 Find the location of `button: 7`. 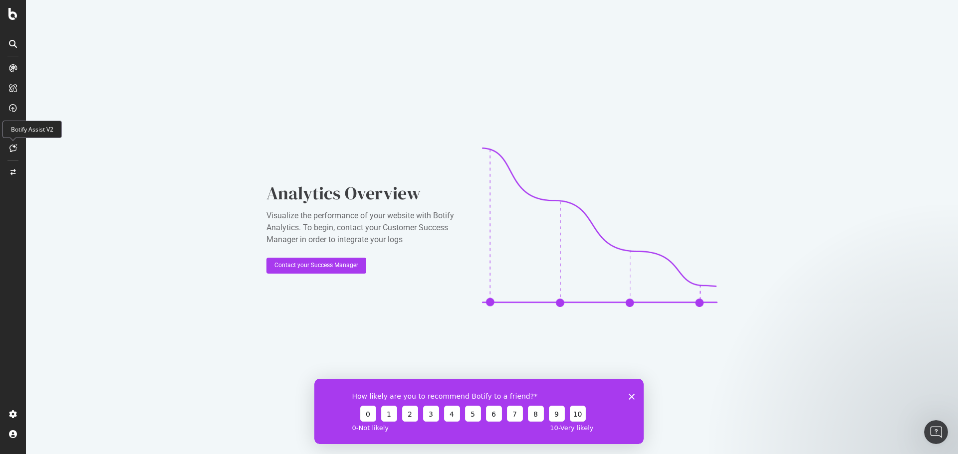

button: 7 is located at coordinates (200, 35).